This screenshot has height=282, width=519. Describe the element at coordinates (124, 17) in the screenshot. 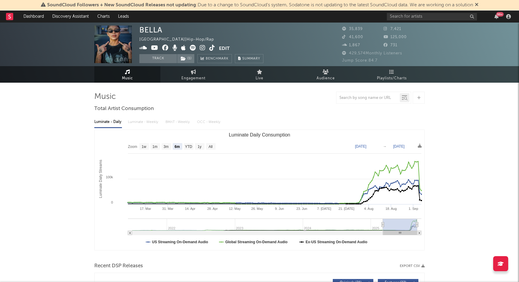

I see `a: Leads` at that location.